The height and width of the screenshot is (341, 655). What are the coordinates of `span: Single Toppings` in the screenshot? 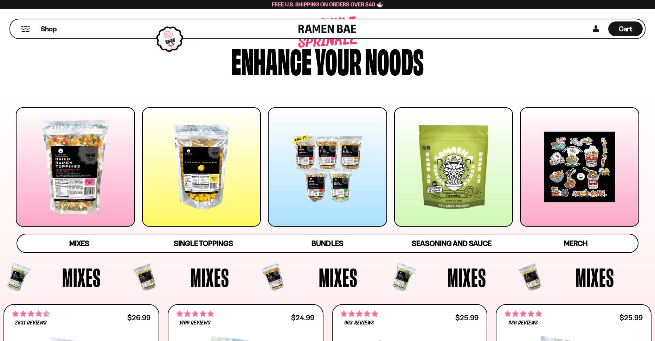 It's located at (203, 243).